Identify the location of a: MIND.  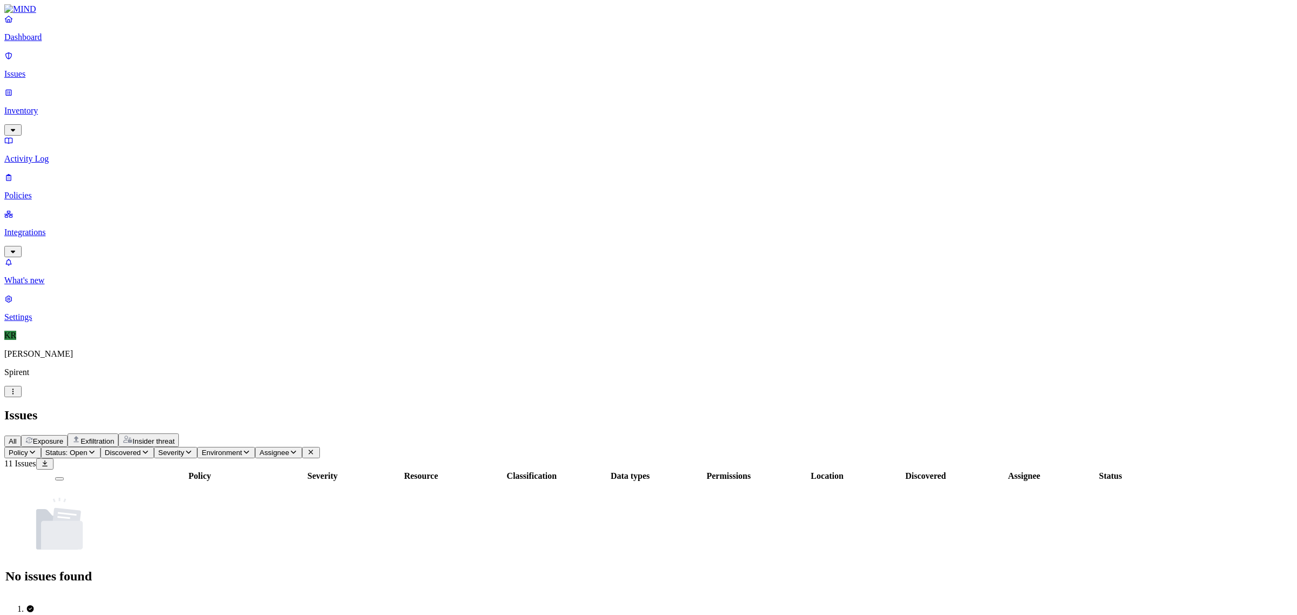
(649, 9).